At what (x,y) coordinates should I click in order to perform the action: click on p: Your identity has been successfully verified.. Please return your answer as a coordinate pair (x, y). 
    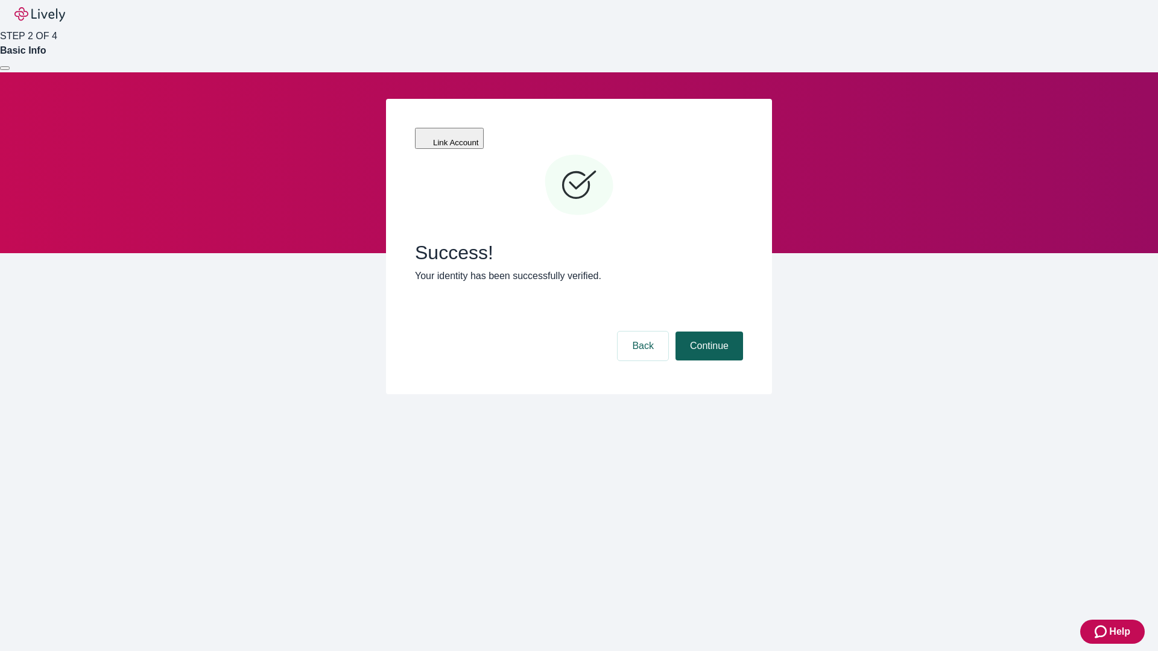
    Looking at the image, I should click on (579, 276).